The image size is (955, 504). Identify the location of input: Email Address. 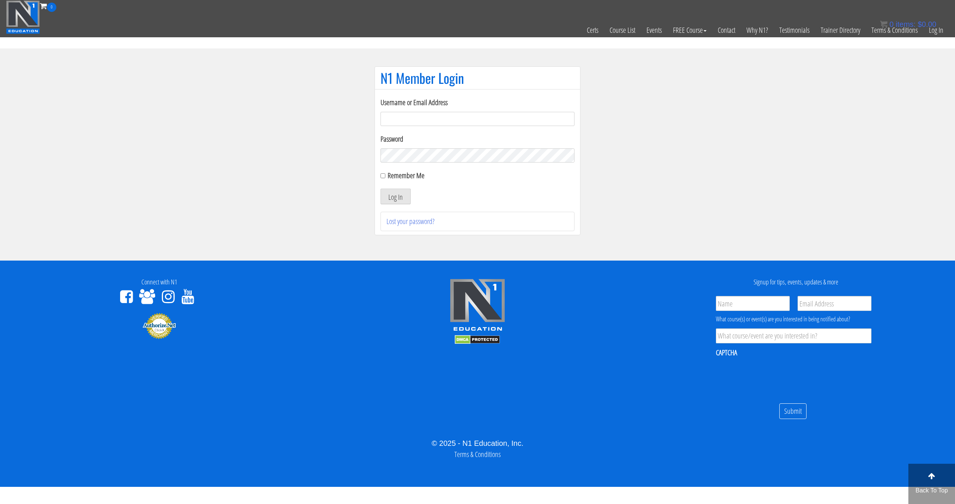
(834, 304).